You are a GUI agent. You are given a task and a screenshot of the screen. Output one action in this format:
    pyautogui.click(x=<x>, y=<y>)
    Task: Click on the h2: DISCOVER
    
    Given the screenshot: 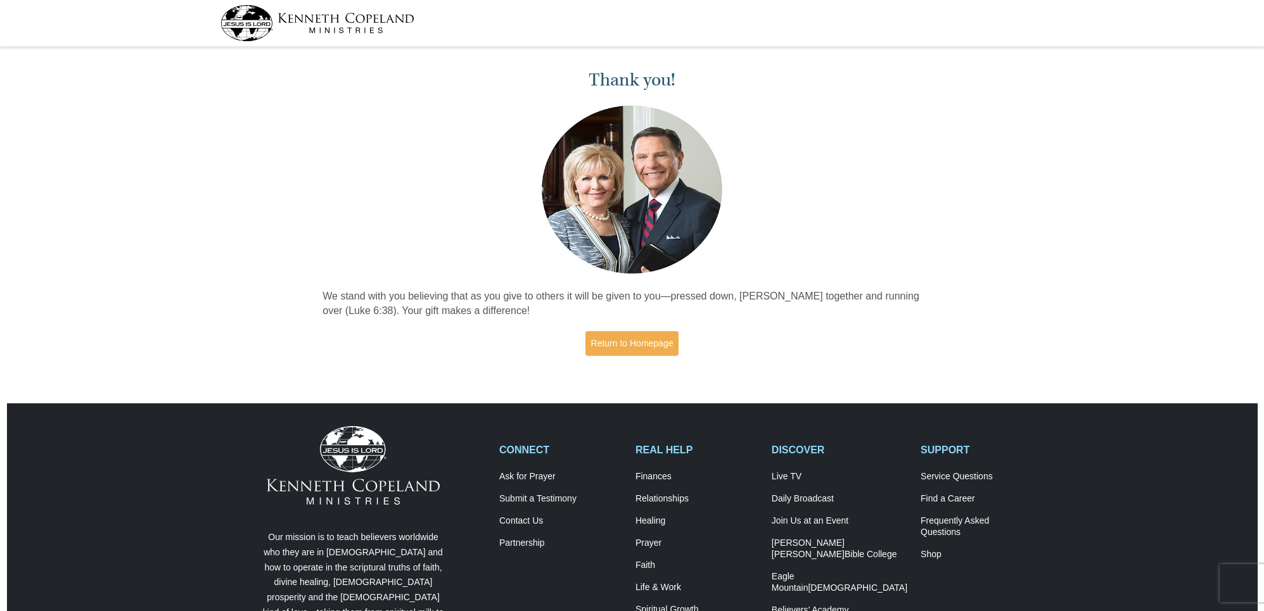 What is the action you would take?
    pyautogui.click(x=840, y=450)
    